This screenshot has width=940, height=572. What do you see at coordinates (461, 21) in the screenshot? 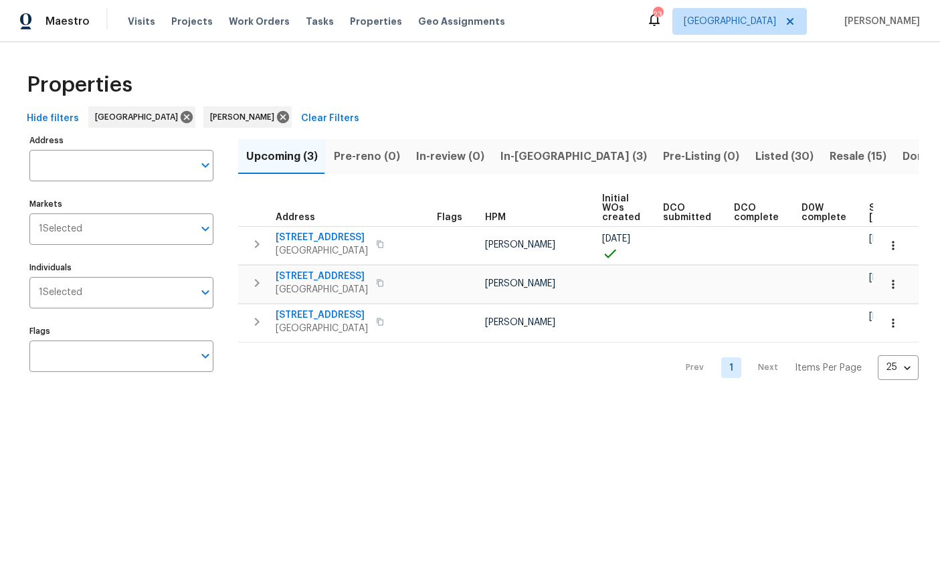
I see `span: Geo Assignments` at bounding box center [461, 21].